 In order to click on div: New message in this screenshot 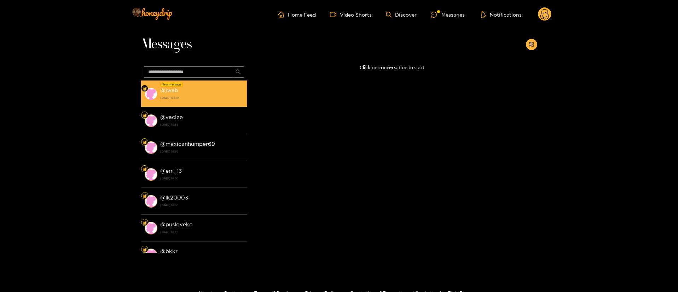, I will do `click(171, 84)`.